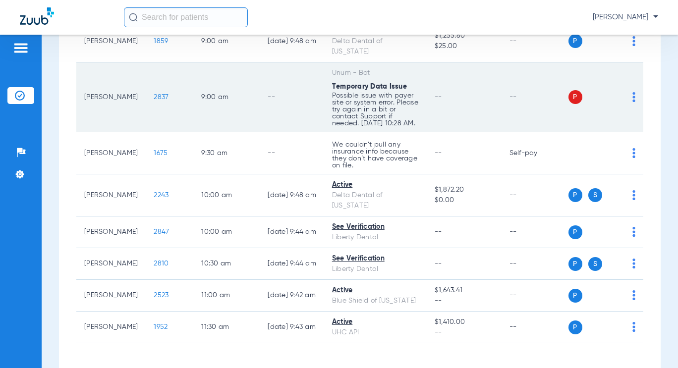  What do you see at coordinates (37, 16) in the screenshot?
I see `img: Zuub Logo` at bounding box center [37, 16].